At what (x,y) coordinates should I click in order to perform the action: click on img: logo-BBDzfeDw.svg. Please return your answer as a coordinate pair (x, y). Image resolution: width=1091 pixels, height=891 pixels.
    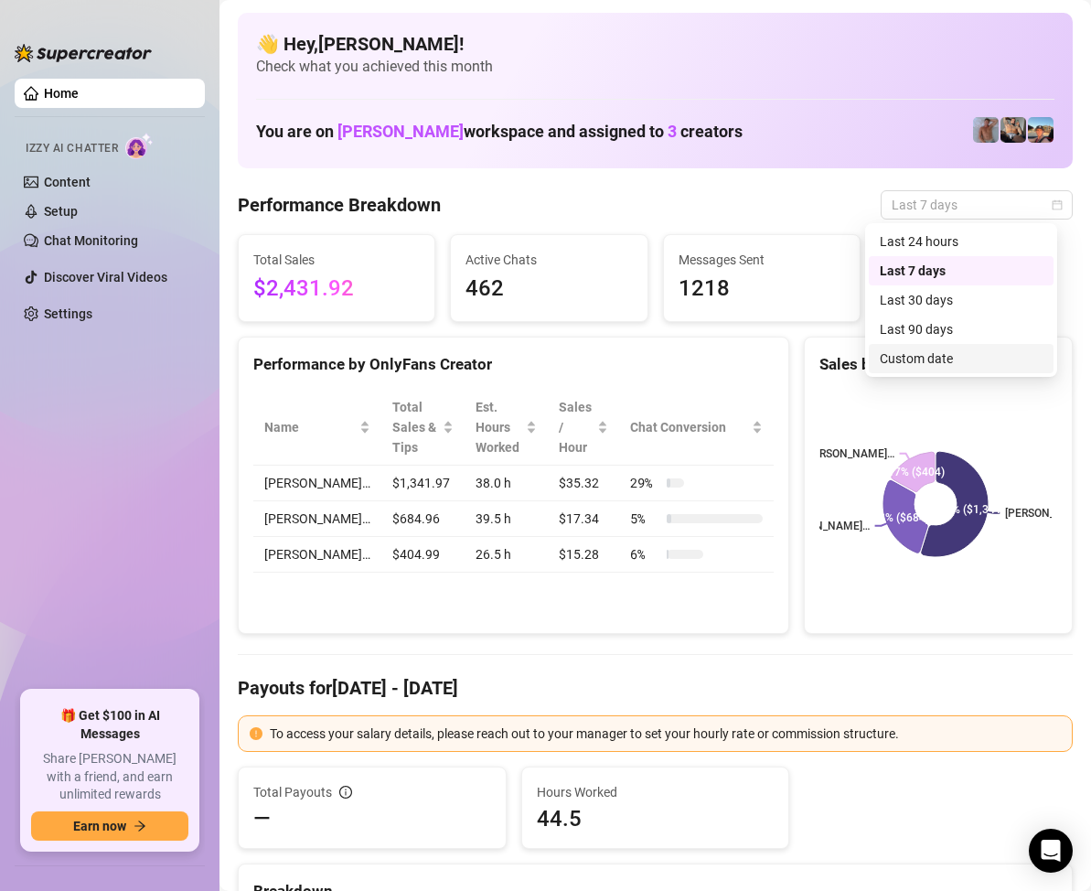
    Looking at the image, I should click on (83, 53).